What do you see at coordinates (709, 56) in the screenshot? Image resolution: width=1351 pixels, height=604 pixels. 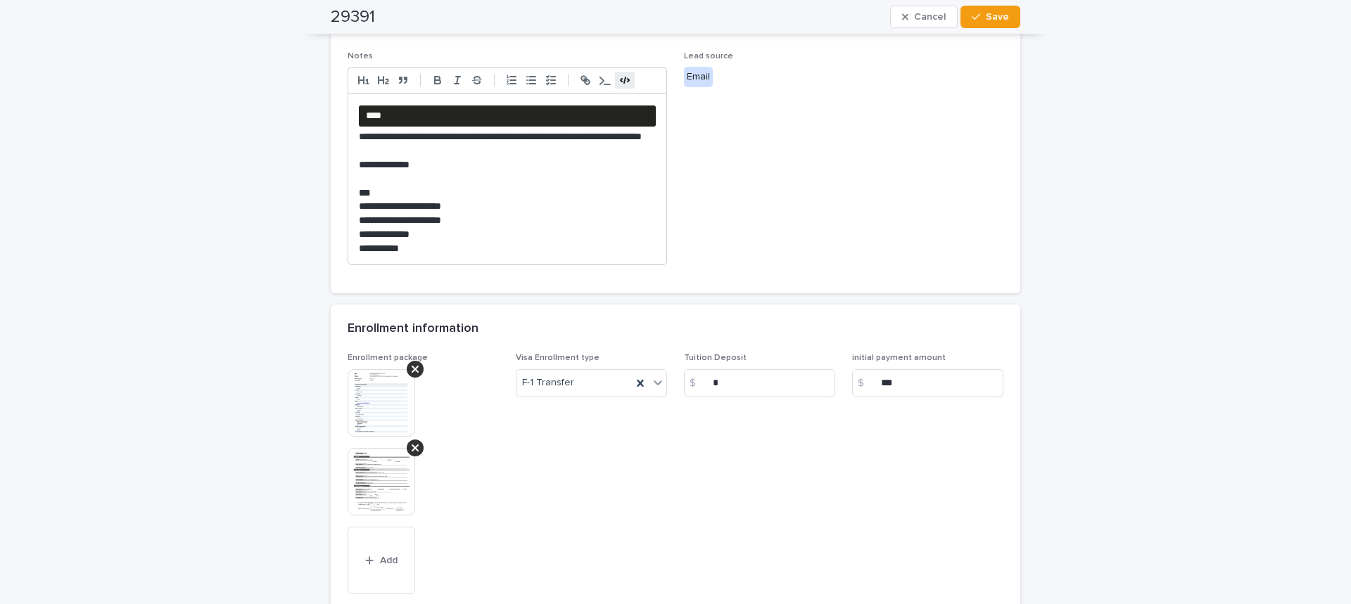 I see `span: Lead source` at bounding box center [709, 56].